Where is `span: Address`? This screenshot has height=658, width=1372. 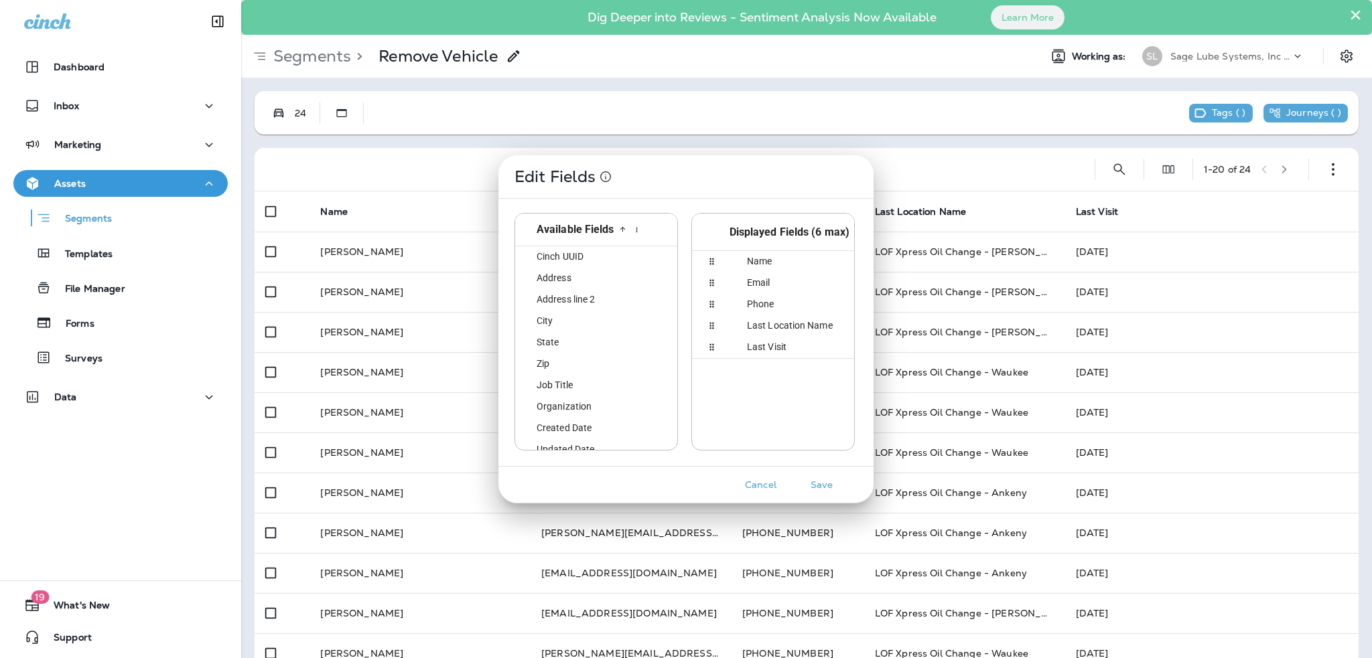
span: Address is located at coordinates (546, 278).